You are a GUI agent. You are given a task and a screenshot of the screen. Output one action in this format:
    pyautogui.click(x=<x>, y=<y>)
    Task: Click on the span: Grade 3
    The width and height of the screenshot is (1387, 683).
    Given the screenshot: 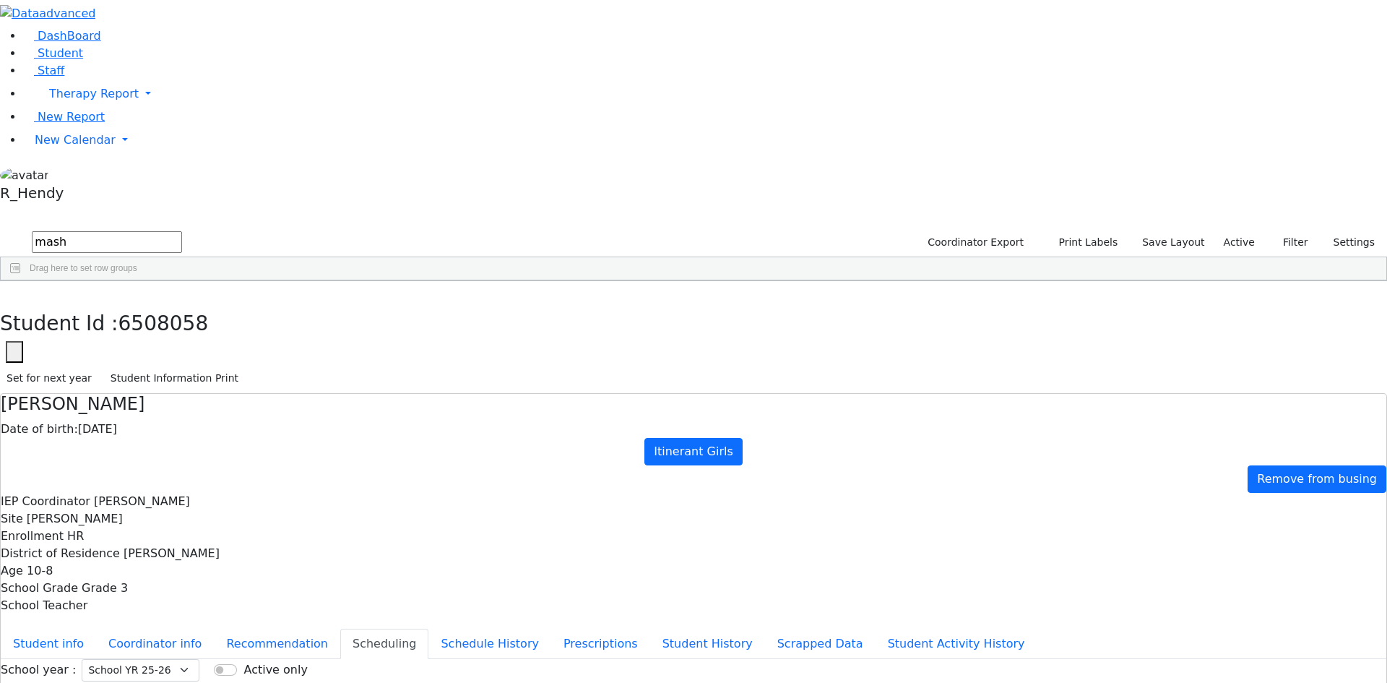 What is the action you would take?
    pyautogui.click(x=105, y=587)
    